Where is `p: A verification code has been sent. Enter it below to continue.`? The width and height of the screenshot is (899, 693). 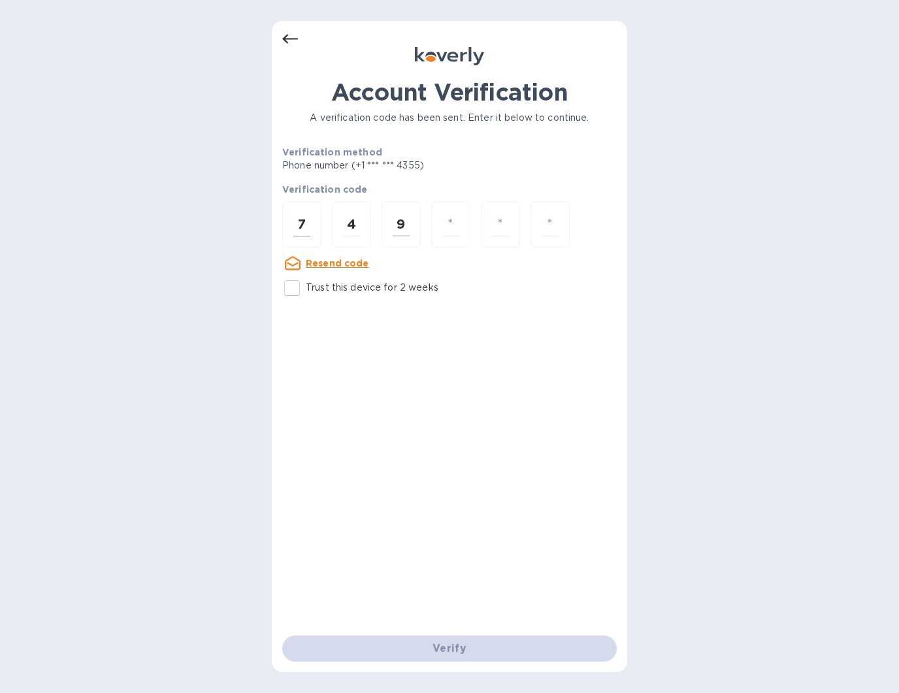 p: A verification code has been sent. Enter it below to continue. is located at coordinates (450, 118).